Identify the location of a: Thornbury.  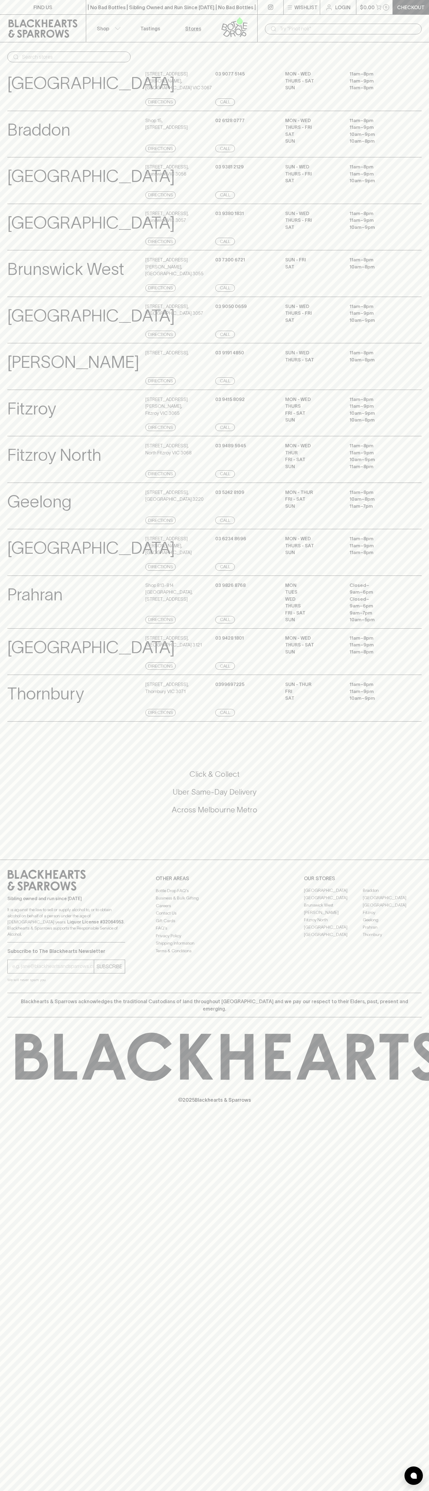
(392, 935).